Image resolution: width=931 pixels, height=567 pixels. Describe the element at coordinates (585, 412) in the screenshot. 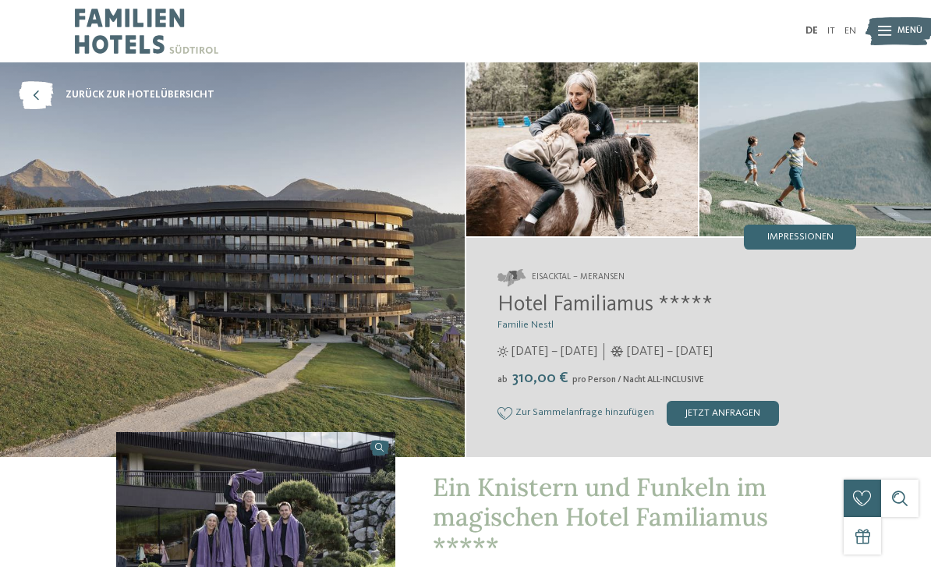

I see `span: Zur Sammelanfrage hinzufügen` at that location.